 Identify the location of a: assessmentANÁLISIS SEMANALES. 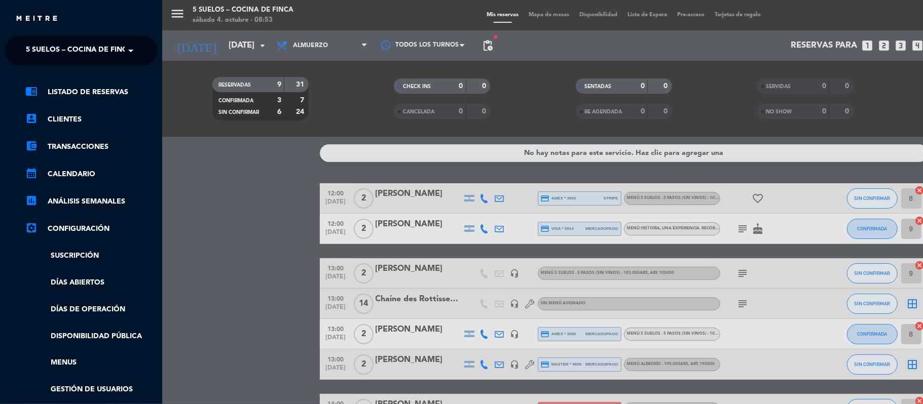
(91, 202).